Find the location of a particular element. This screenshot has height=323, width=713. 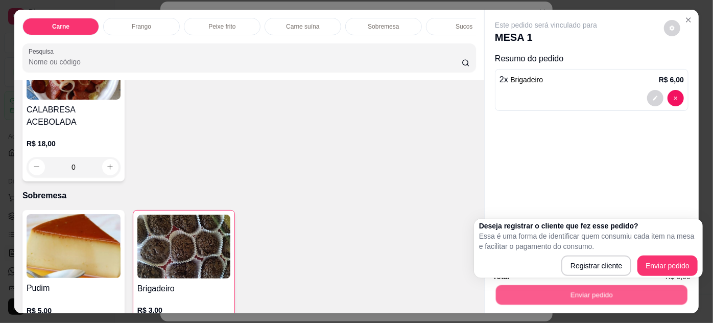

p: Sucos is located at coordinates (464, 27).